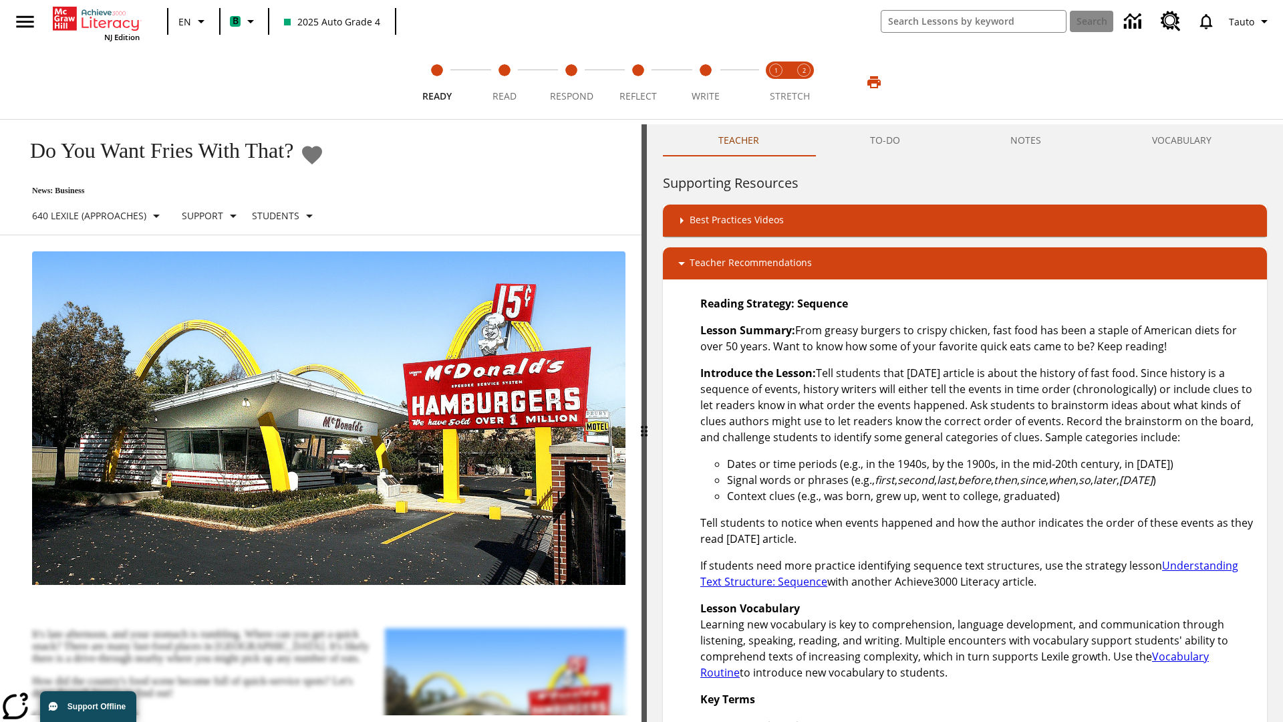 This screenshot has width=1283, height=722. Describe the element at coordinates (992, 480) in the screenshot. I see `li: Signal words or phrases (e.g., , , , , , , , , , )` at that location.